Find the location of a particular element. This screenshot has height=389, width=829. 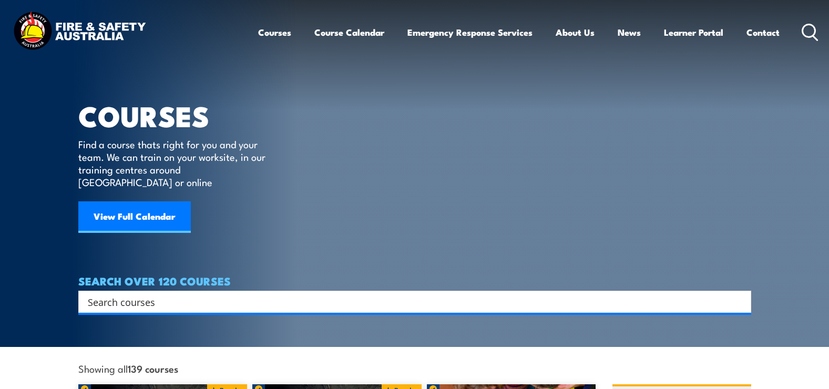

a: View Full Calendar is located at coordinates (135, 217).